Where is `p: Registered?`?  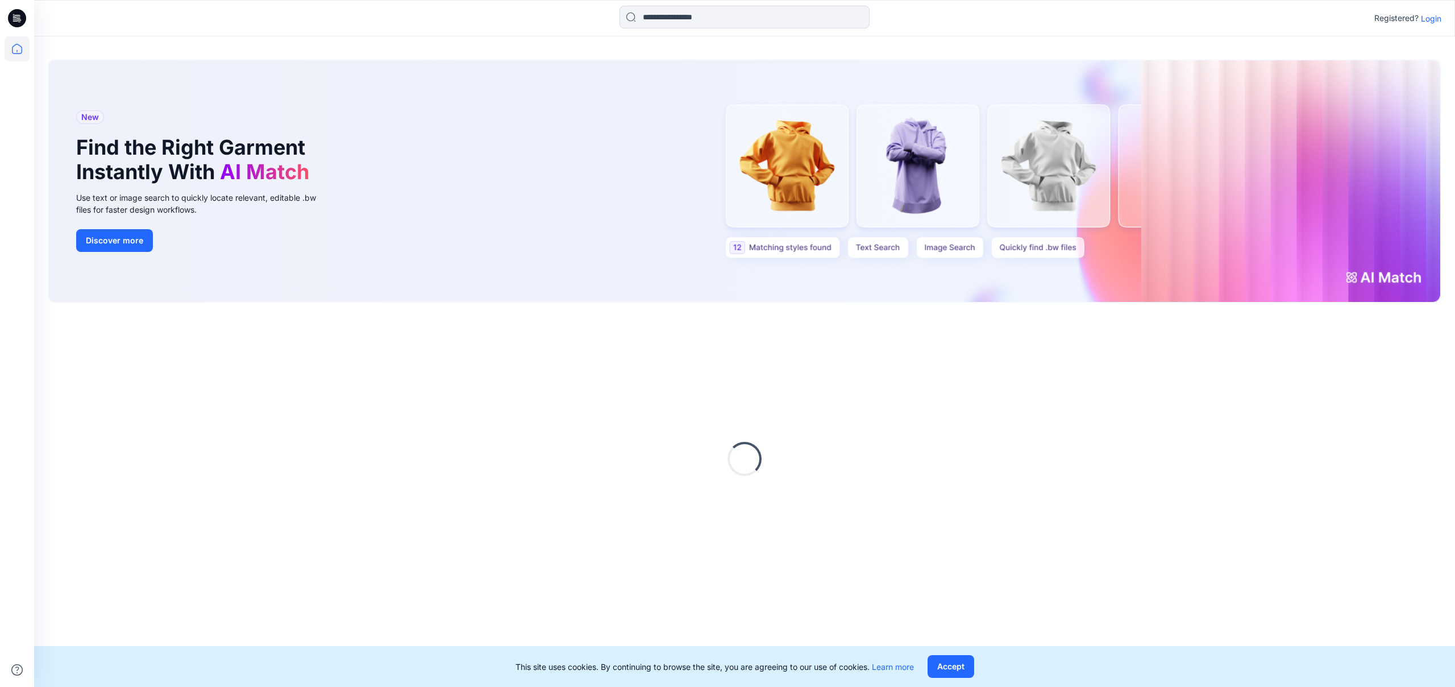 p: Registered? is located at coordinates (1396, 18).